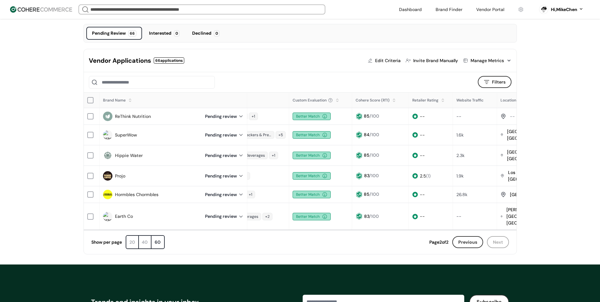  Describe the element at coordinates (487, 60) in the screenshot. I see `div: Manage Metrics` at that location.